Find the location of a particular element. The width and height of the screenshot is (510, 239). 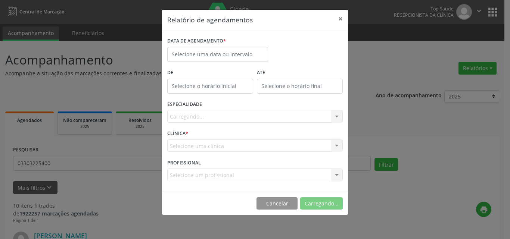

input: Selecione o horário final is located at coordinates (300, 86).